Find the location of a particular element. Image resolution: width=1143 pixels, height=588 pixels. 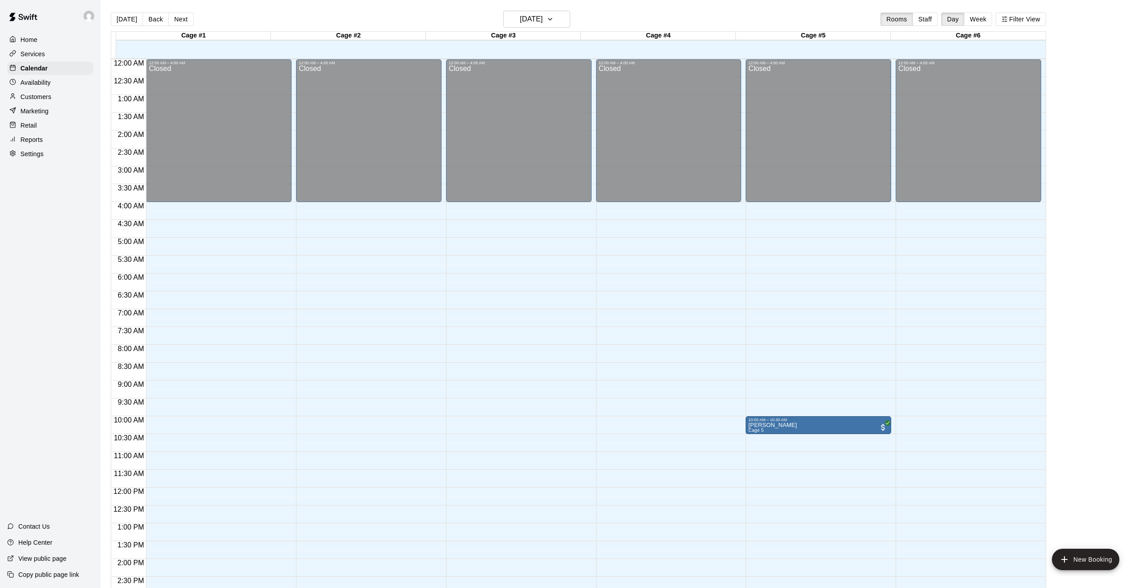

span: 5:00 AM is located at coordinates (131, 241).